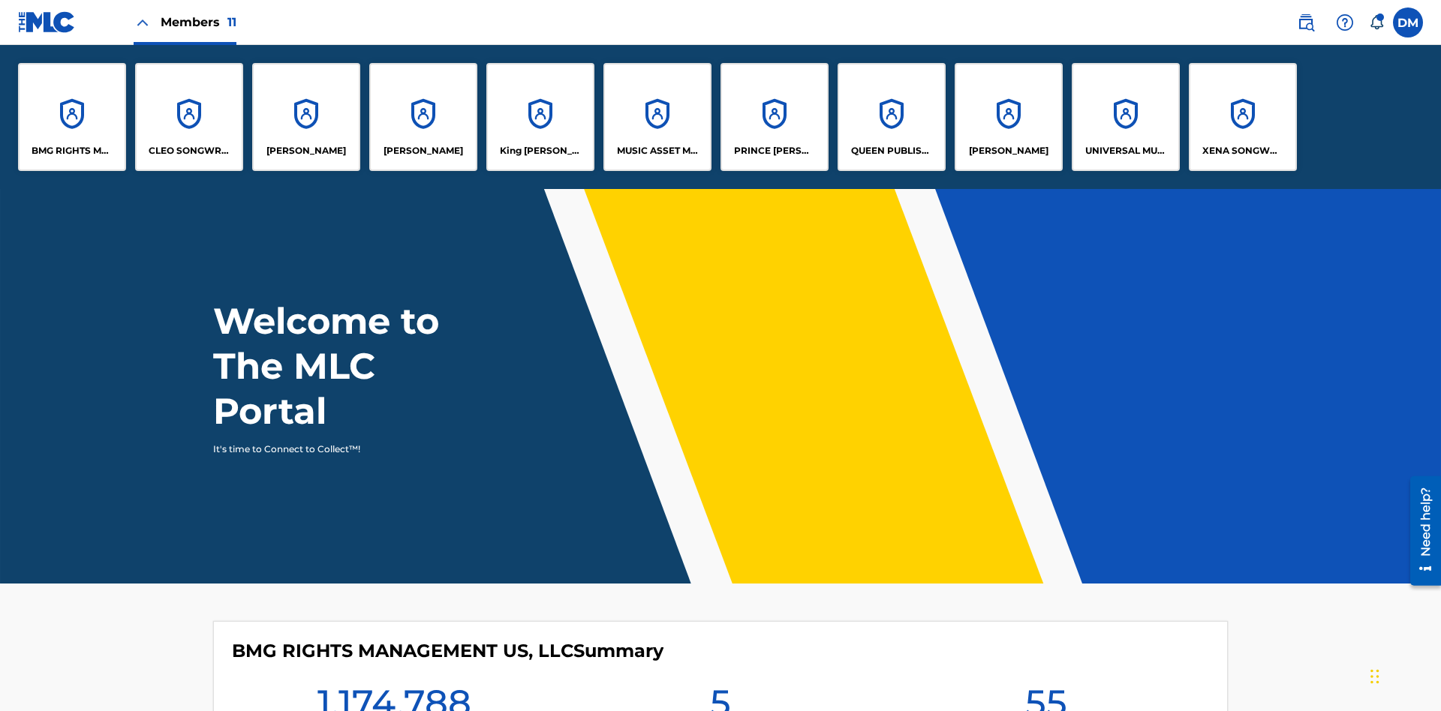 Image resolution: width=1441 pixels, height=711 pixels. I want to click on p: UNIVERSAL MUSIC PUB GROUP, so click(1126, 151).